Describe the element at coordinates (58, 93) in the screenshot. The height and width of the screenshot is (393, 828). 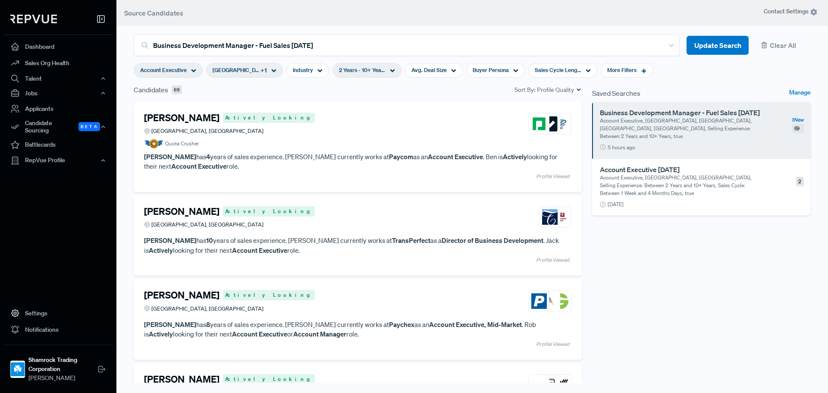
I see `div: Jobs` at that location.